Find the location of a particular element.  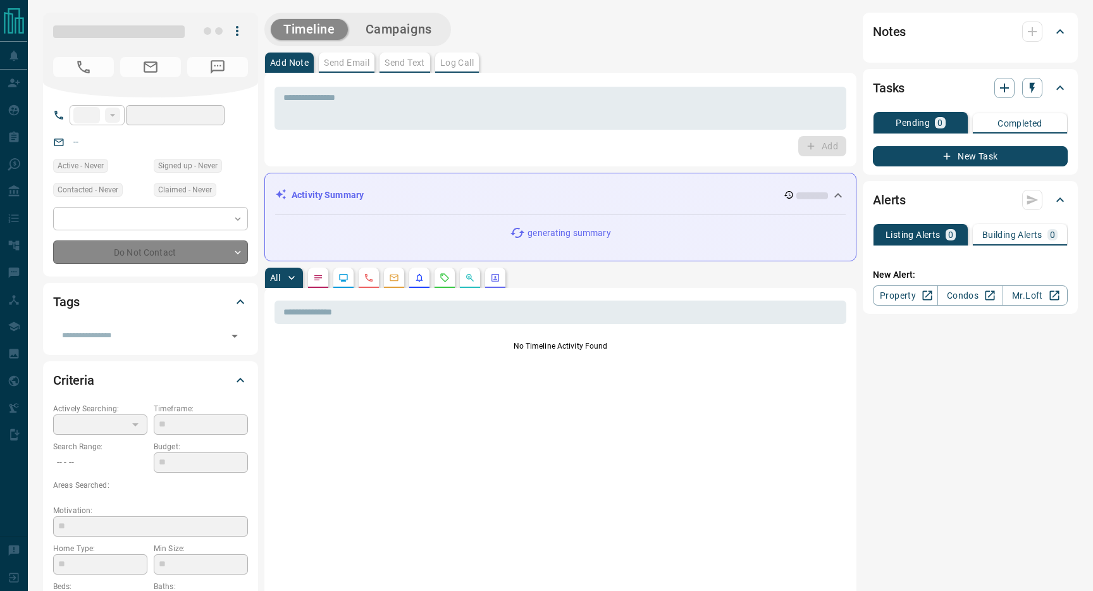

button: New Task is located at coordinates (970, 156).